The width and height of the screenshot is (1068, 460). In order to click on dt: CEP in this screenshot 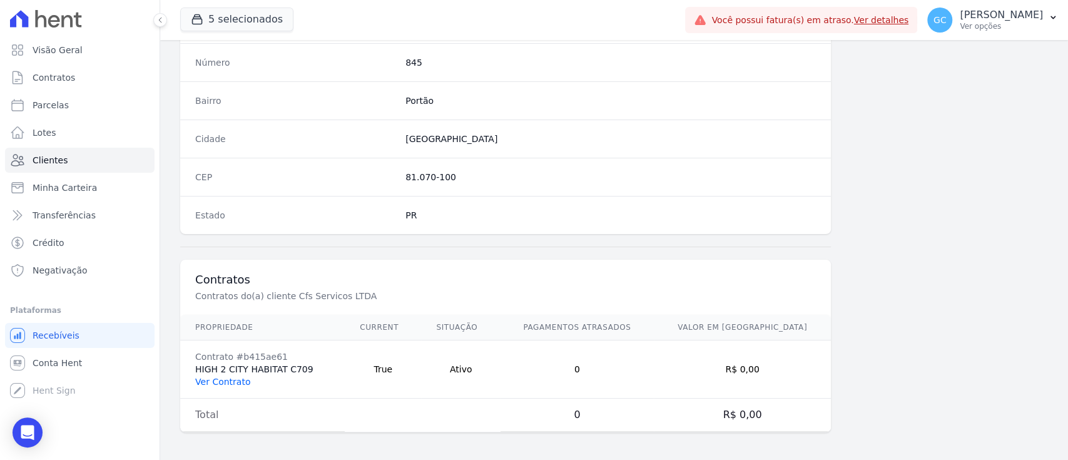, I will do `click(295, 177)`.